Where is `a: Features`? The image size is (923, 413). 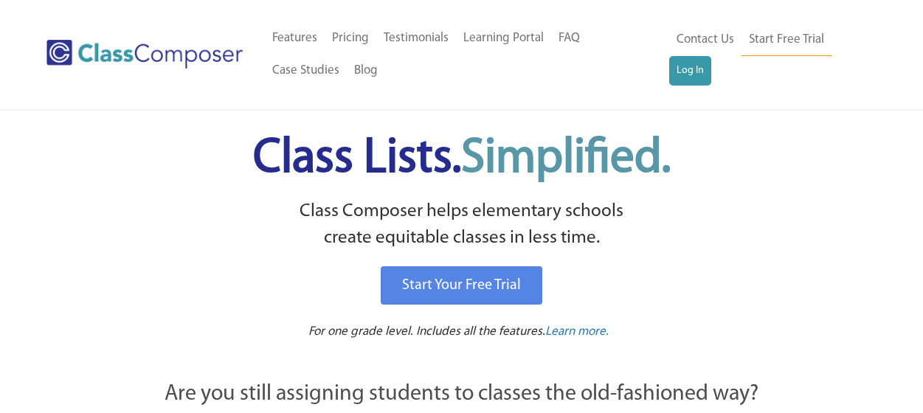 a: Features is located at coordinates (295, 38).